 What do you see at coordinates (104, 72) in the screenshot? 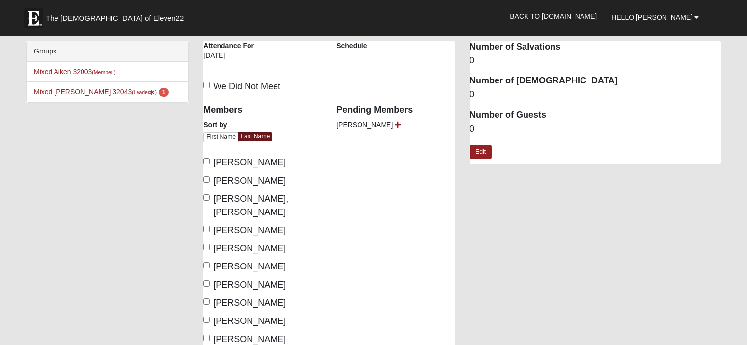
I see `small: (Member )` at bounding box center [104, 72].